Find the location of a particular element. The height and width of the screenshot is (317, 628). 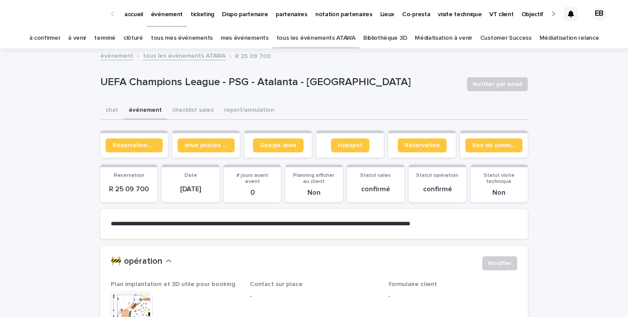

a: mes événements is located at coordinates (245, 38).